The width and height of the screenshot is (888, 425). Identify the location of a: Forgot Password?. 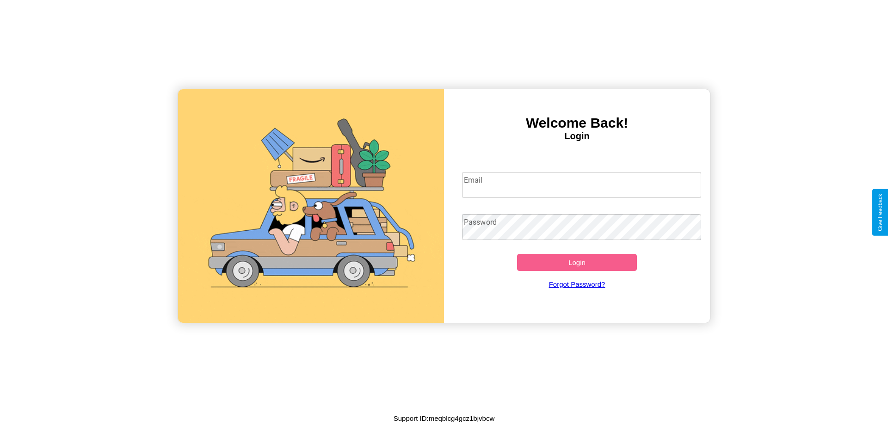
(577, 284).